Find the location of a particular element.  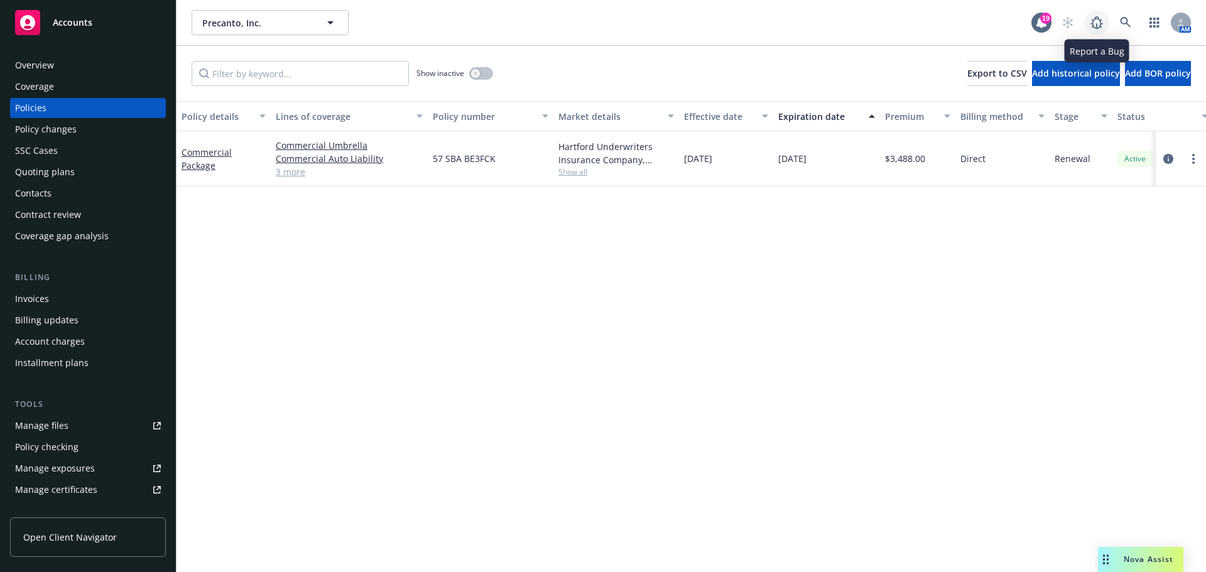

div: Contacts is located at coordinates (33, 193).